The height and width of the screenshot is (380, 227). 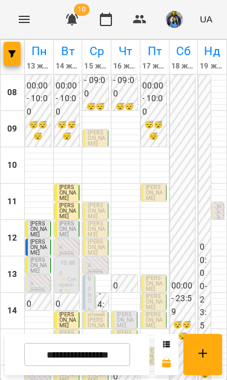 What do you see at coordinates (126, 66) in the screenshot?
I see `h6: 16 жовт` at bounding box center [126, 66].